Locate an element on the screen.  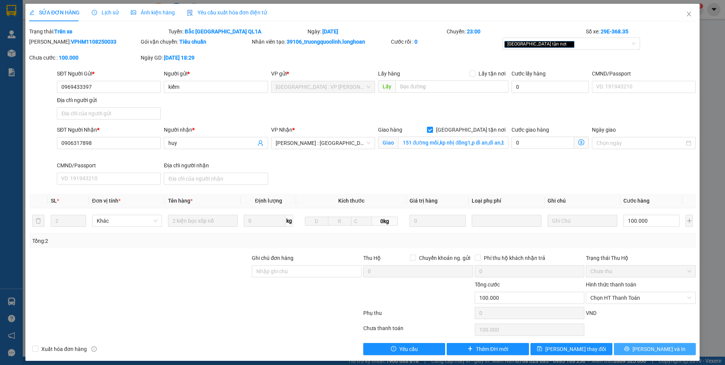
div: Chuyến: is located at coordinates (515, 31).